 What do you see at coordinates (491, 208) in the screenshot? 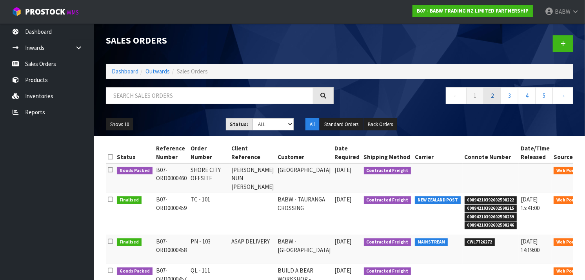
I see `span: 00894210392602598215` at bounding box center [491, 208].